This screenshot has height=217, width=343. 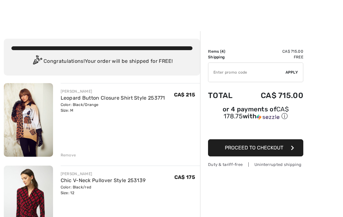 I want to click on td: Shipping, so click(x=225, y=57).